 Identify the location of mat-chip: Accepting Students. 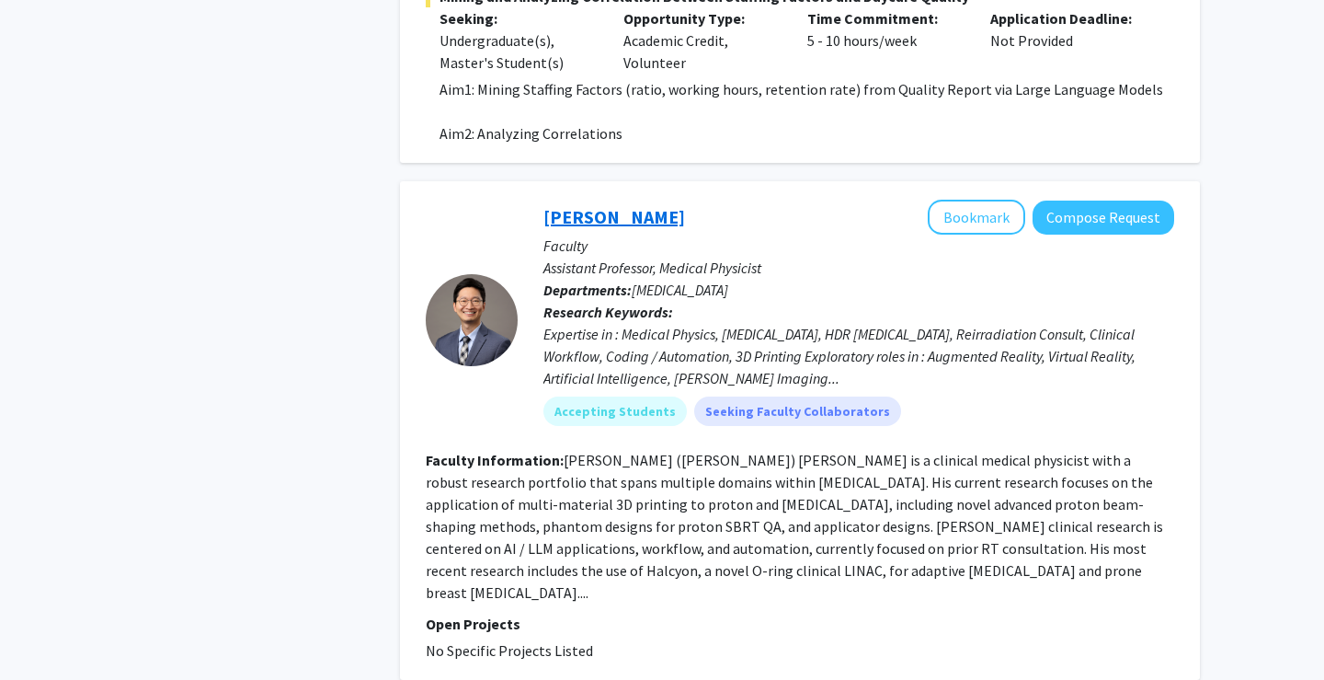
(615, 411).